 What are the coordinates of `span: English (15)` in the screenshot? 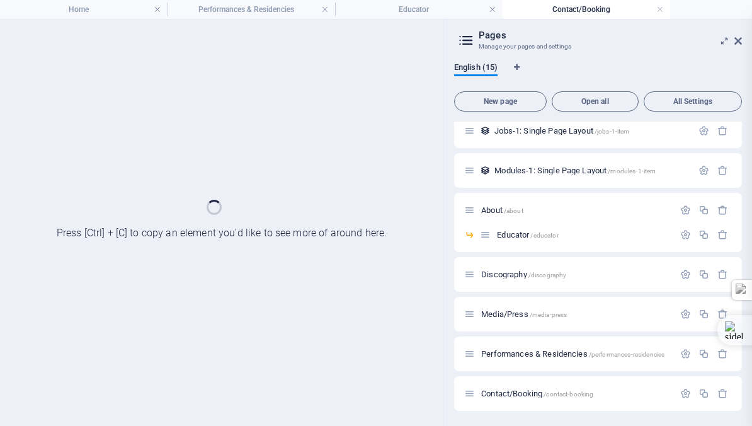 It's located at (476, 69).